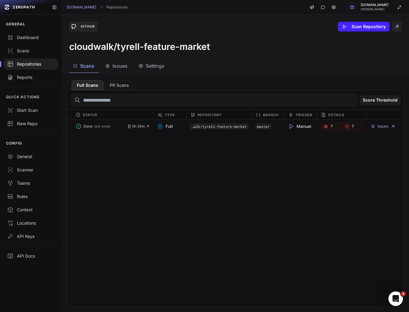  What do you see at coordinates (165, 126) in the screenshot?
I see `span: Full` at bounding box center [165, 126].